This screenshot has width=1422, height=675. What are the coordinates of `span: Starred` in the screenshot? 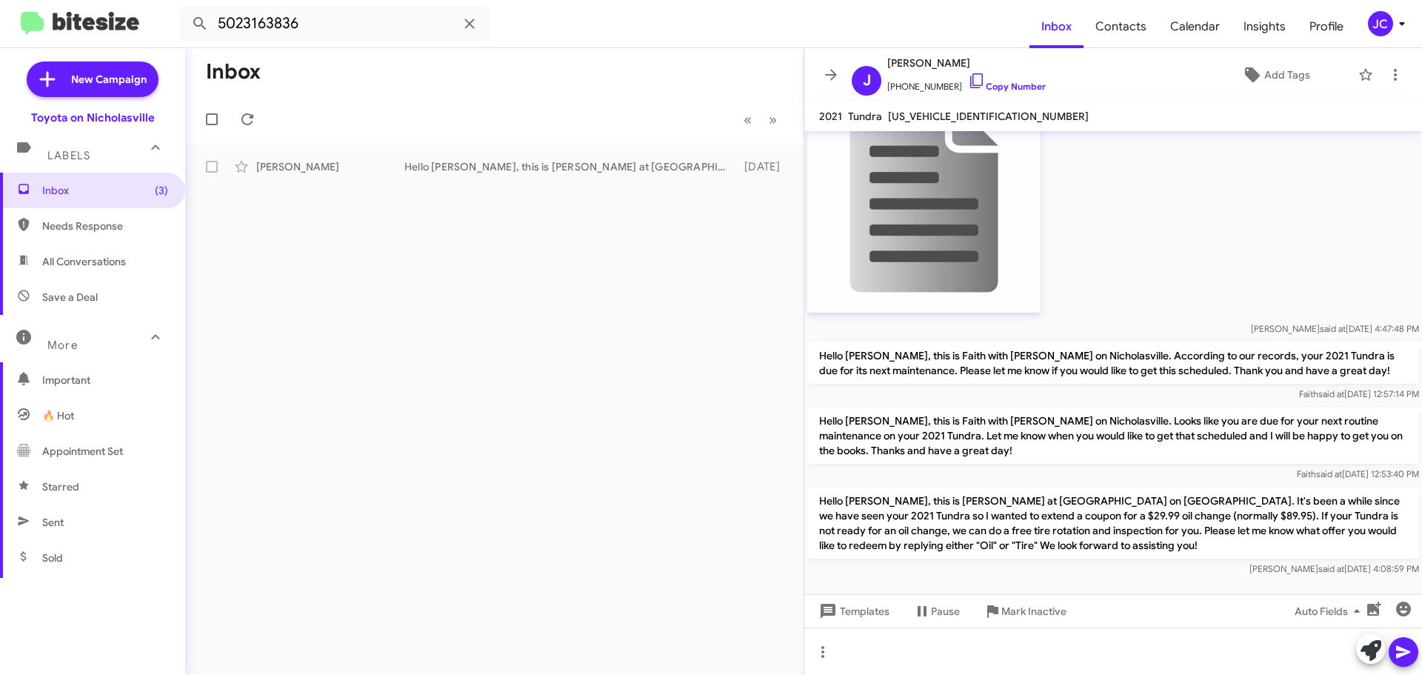 It's located at (61, 487).